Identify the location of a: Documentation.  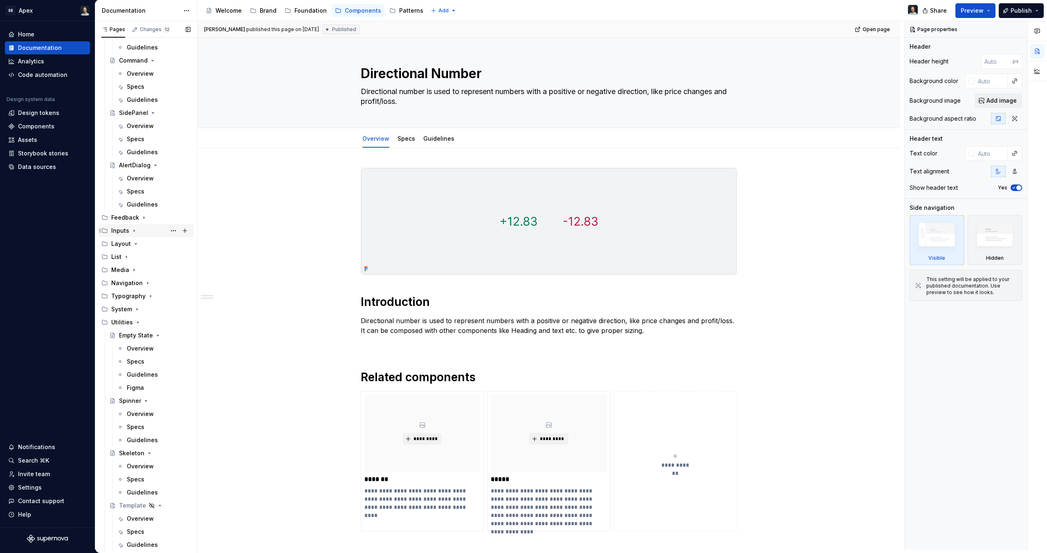
(47, 48).